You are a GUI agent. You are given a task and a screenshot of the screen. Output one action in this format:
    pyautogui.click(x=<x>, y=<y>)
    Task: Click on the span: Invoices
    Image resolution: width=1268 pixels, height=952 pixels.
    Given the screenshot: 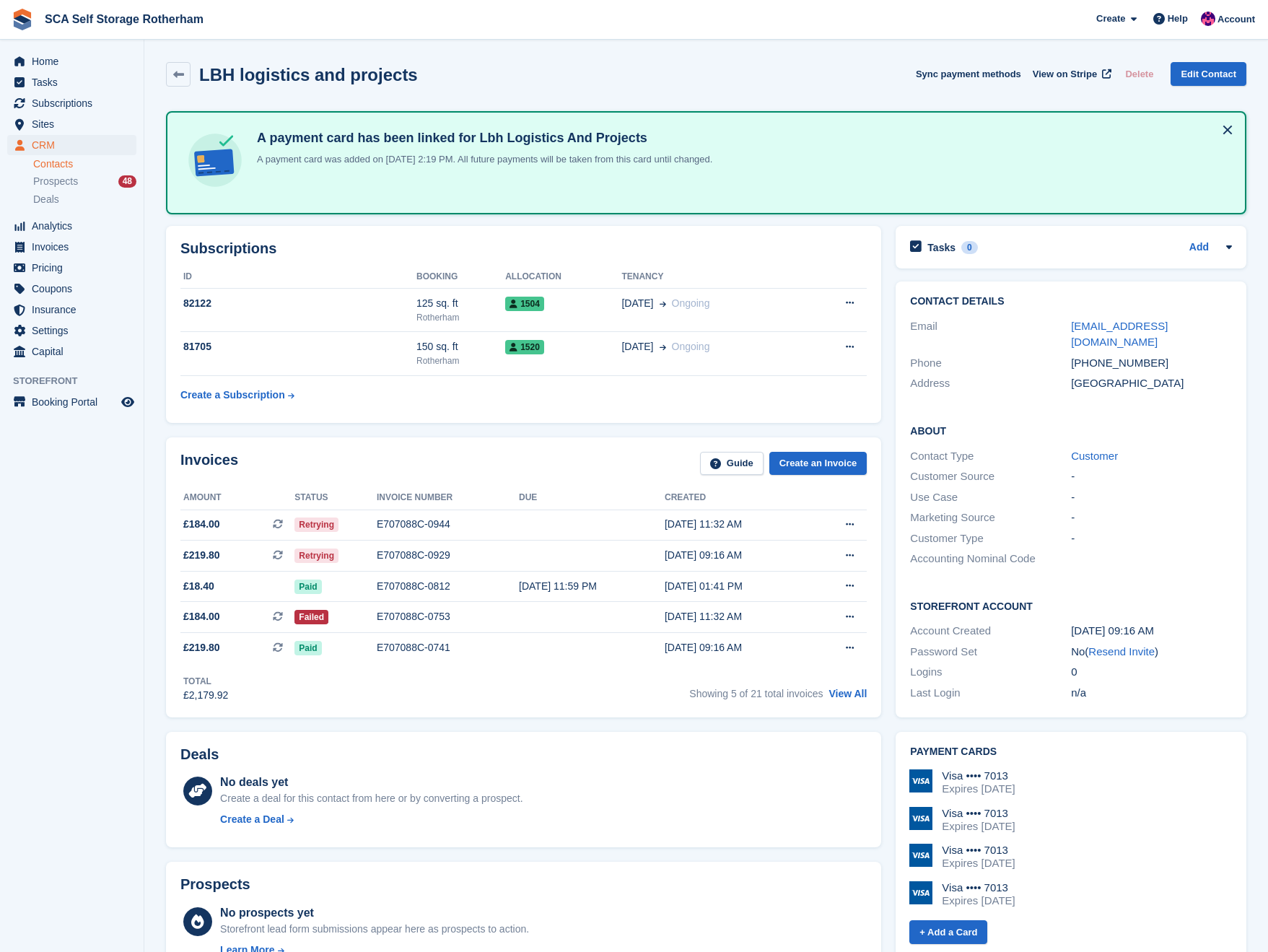 What is the action you would take?
    pyautogui.click(x=75, y=247)
    